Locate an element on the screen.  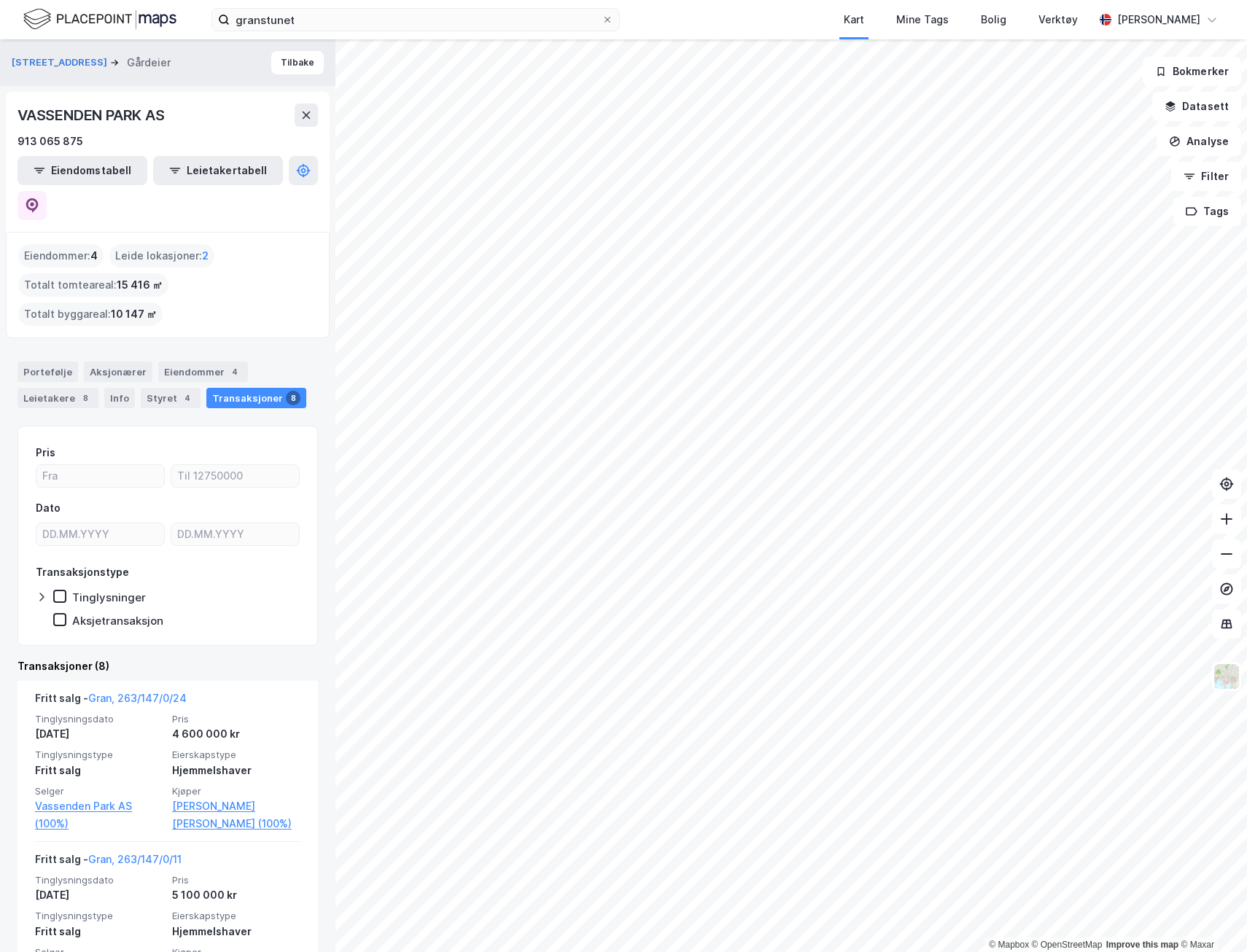
span: 4 is located at coordinates (94, 255).